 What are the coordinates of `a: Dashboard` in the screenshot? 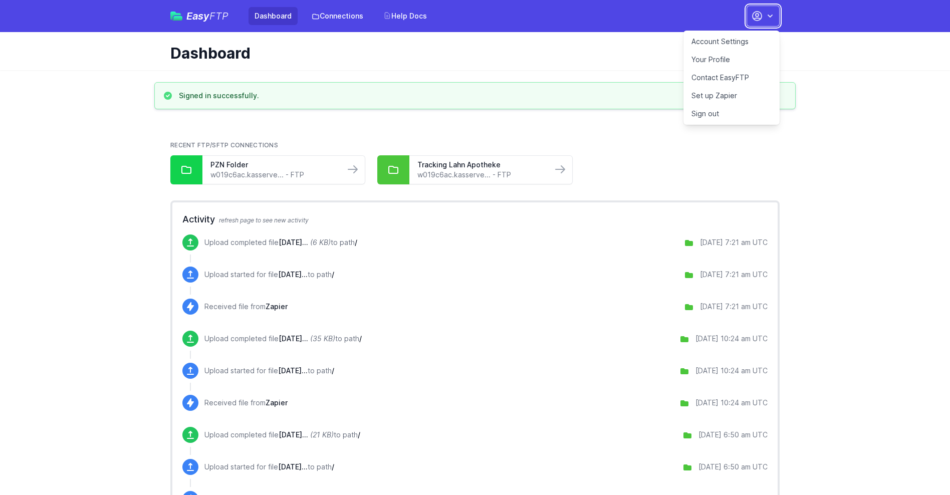 It's located at (273, 16).